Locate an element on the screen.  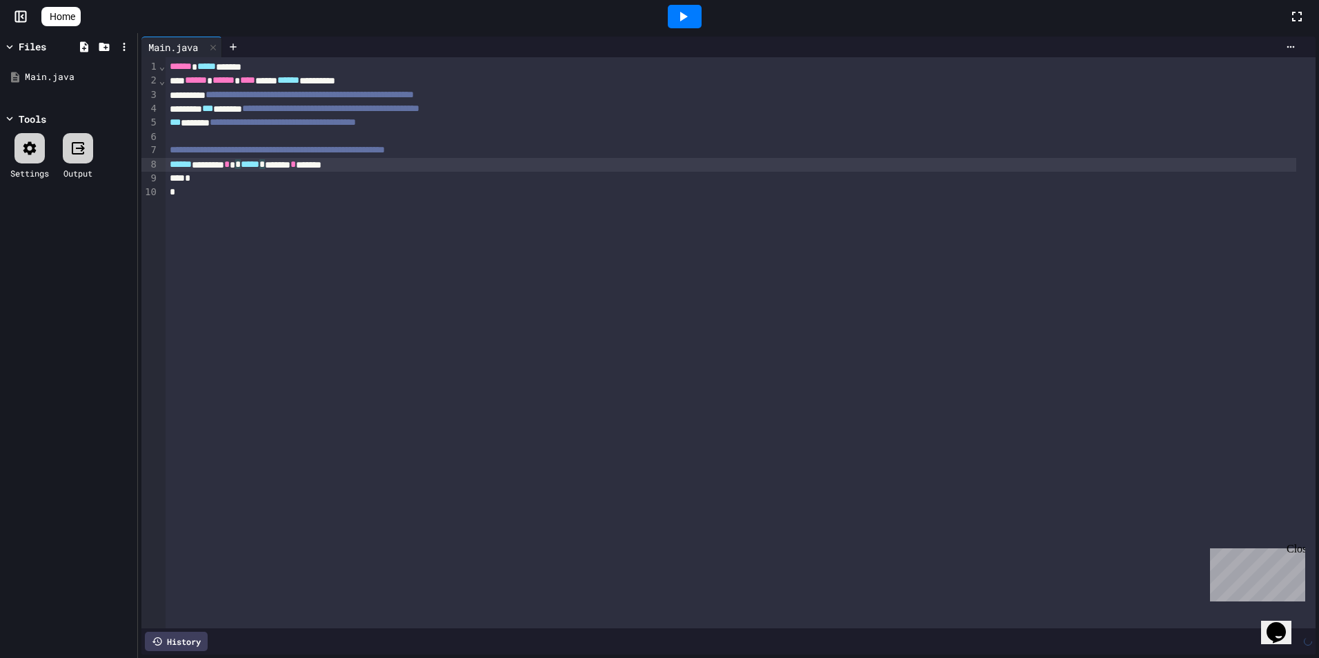
div: 2 is located at coordinates (150, 81).